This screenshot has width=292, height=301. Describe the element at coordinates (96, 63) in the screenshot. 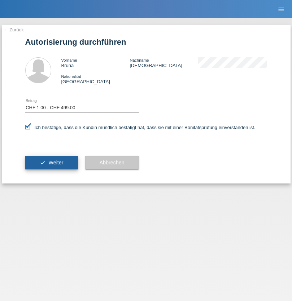

I see `div: Bruna` at that location.